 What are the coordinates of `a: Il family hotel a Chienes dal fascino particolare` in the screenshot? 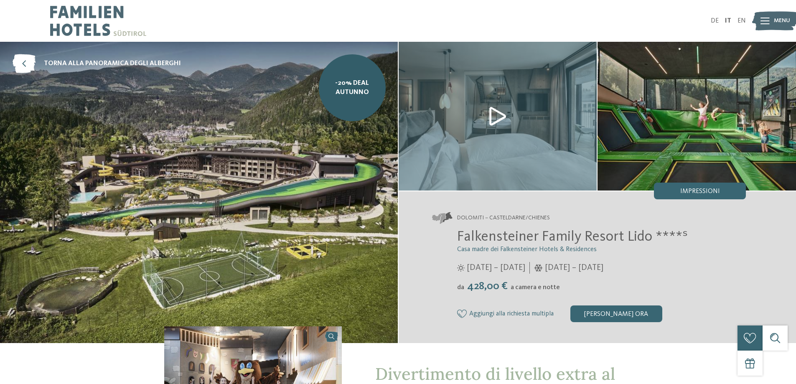 It's located at (498, 116).